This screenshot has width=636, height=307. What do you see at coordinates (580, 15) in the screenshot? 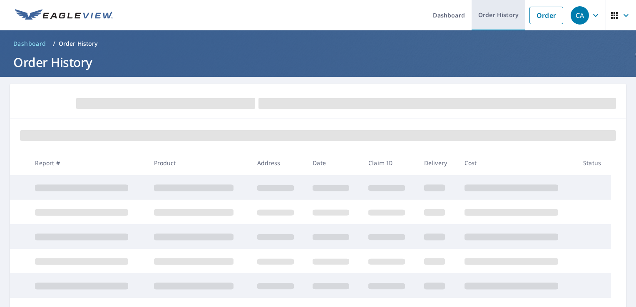
I see `div: CA` at bounding box center [580, 15].